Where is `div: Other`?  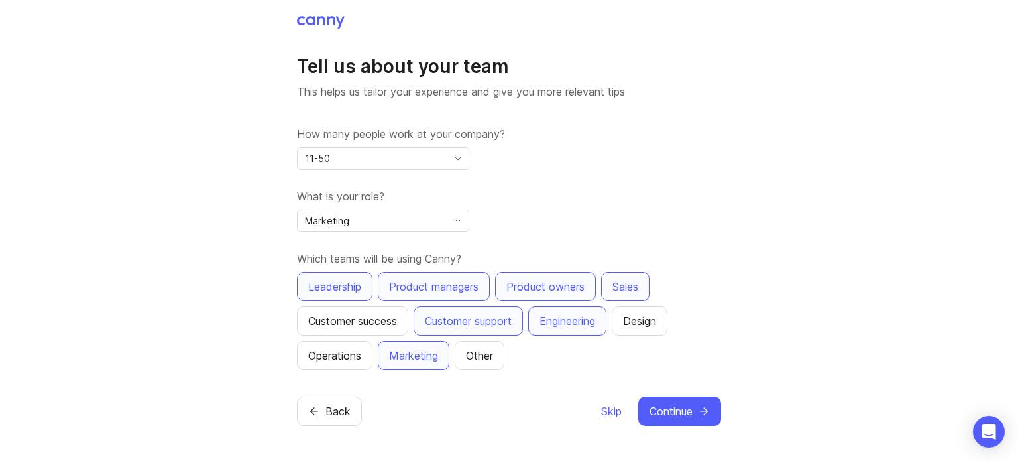
div: Other is located at coordinates (479, 355).